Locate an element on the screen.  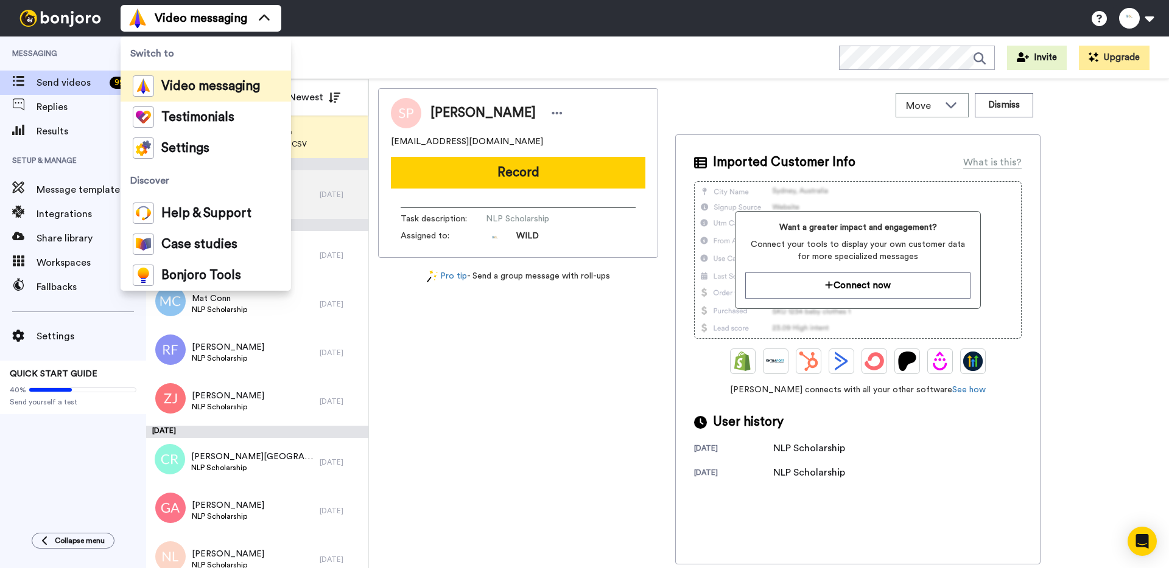
img: bj-logo-header-white.svg is located at coordinates (60, 18).